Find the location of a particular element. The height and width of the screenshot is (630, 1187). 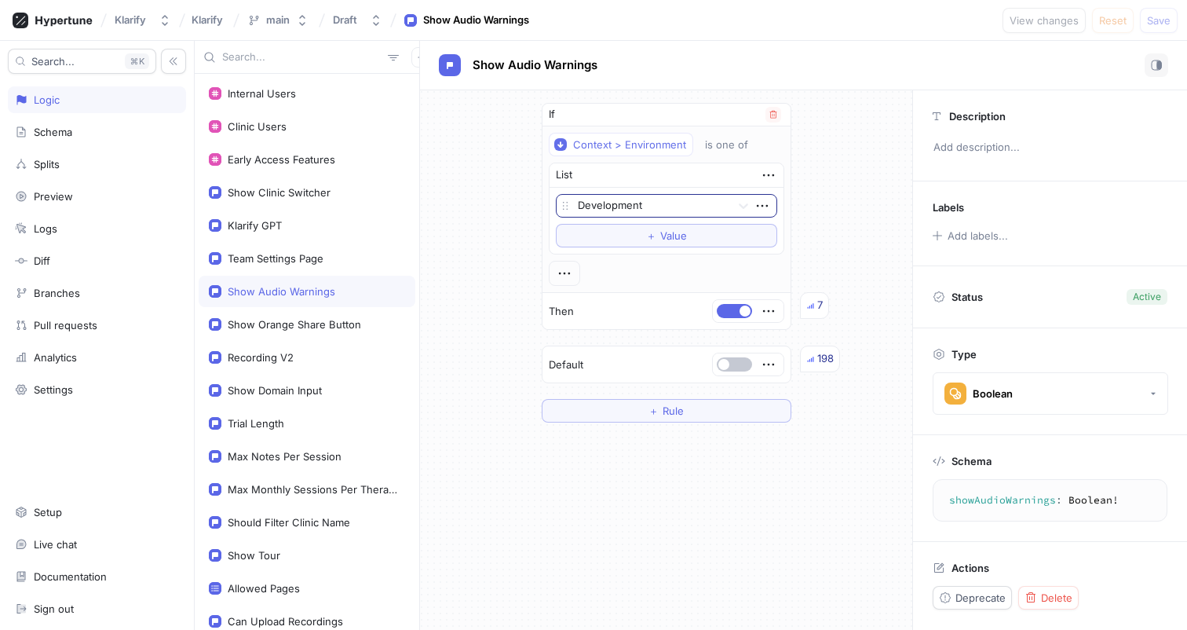

span: Save is located at coordinates (1159, 20).